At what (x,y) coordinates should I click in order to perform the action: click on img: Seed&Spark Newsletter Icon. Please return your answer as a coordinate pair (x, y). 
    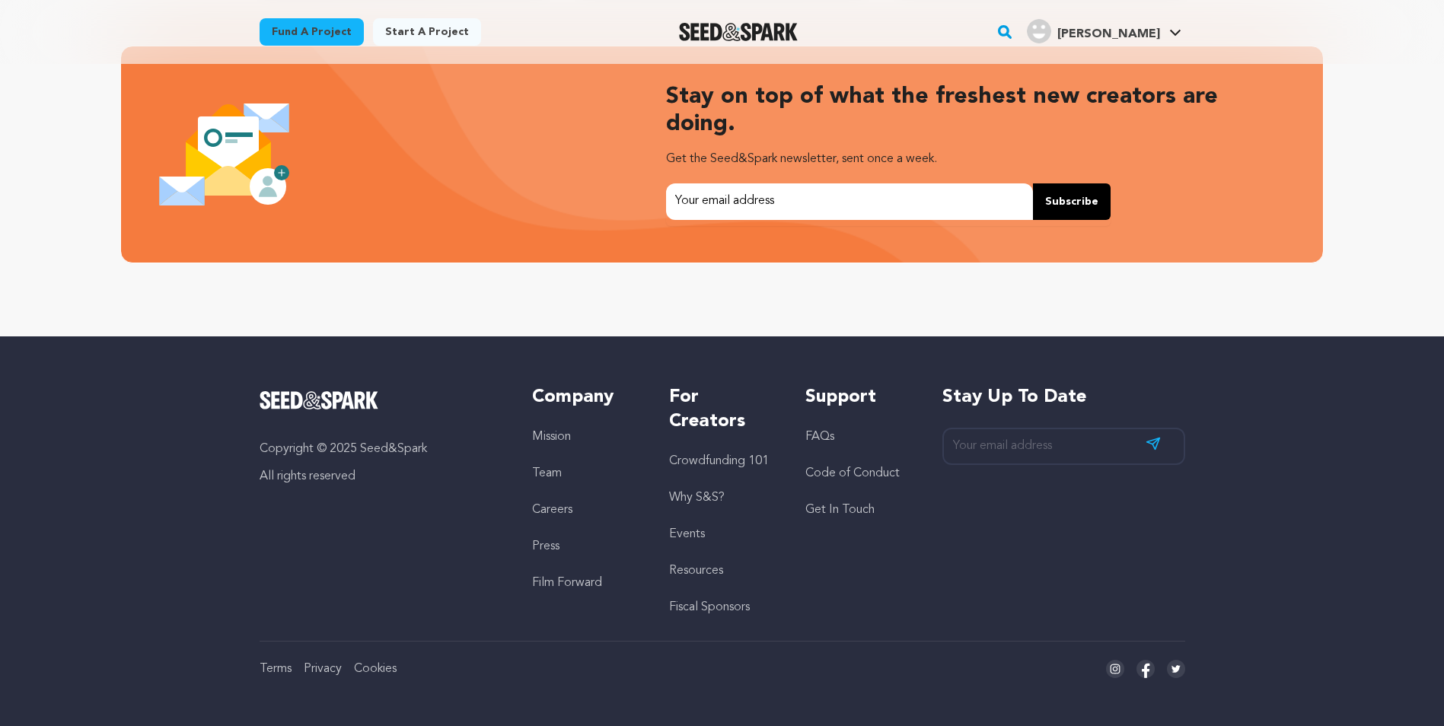
    Looking at the image, I should click on (224, 154).